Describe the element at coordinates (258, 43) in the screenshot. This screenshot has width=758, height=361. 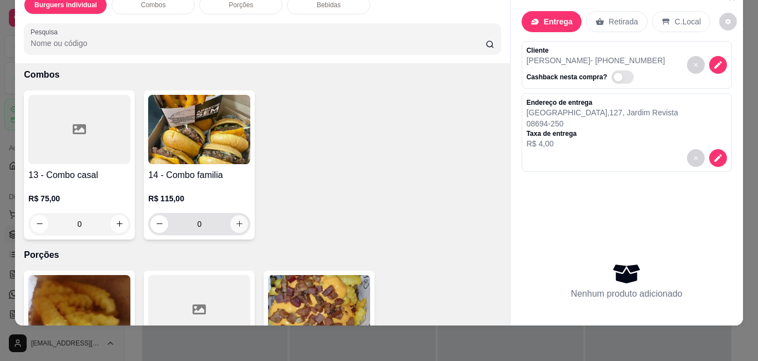
I see `input: Pesquisa` at that location.